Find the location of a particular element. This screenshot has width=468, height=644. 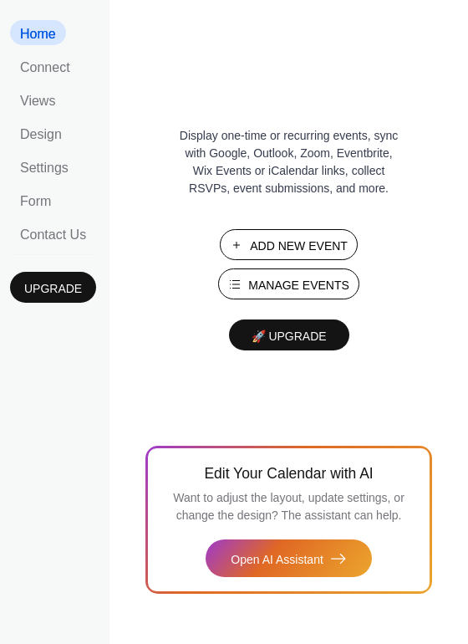

span: Views is located at coordinates (38, 101).